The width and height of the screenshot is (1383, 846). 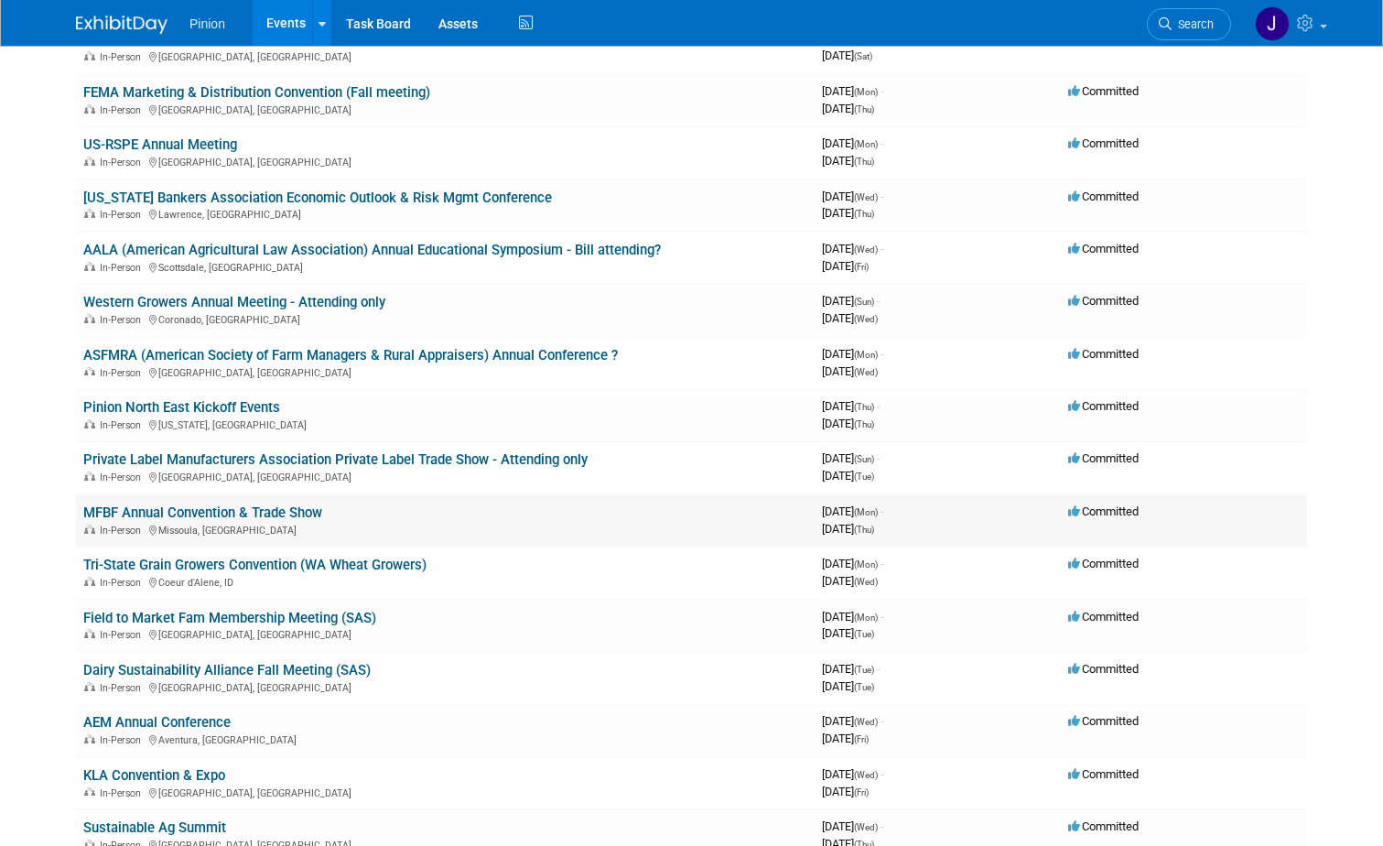 I want to click on a: Search, so click(x=1189, y=24).